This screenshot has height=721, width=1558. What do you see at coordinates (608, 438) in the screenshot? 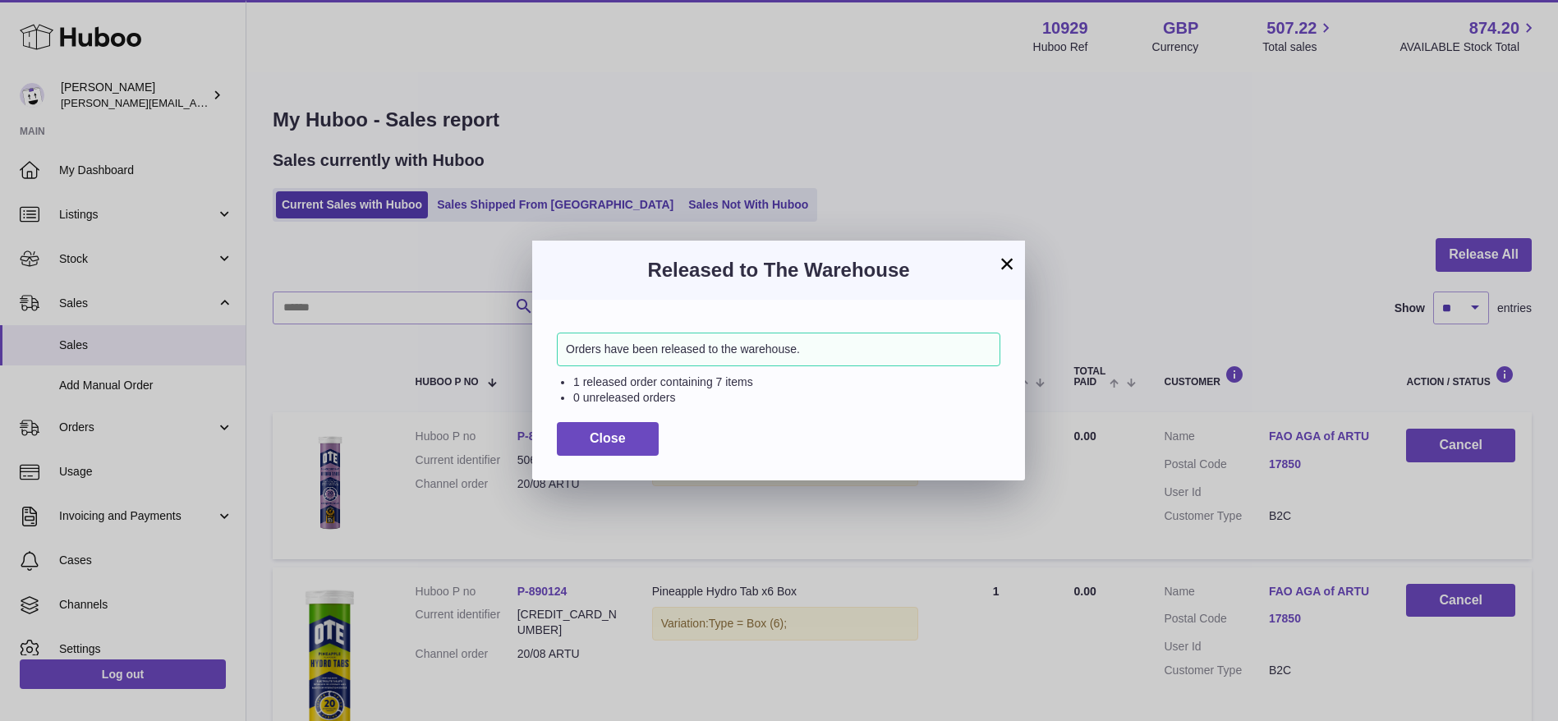
I see `span: Close` at bounding box center [608, 438].